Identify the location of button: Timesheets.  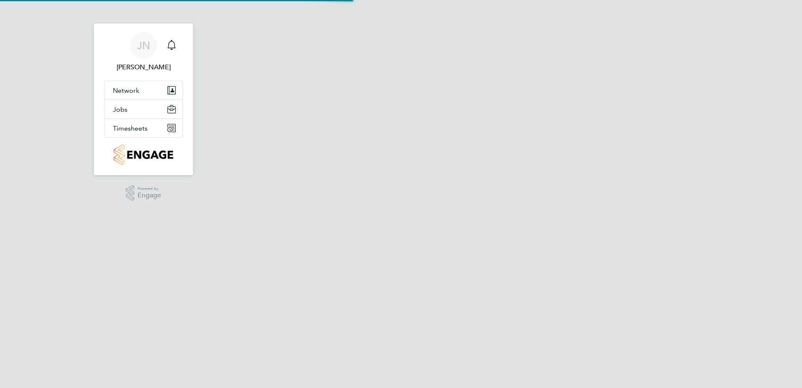
(144, 128).